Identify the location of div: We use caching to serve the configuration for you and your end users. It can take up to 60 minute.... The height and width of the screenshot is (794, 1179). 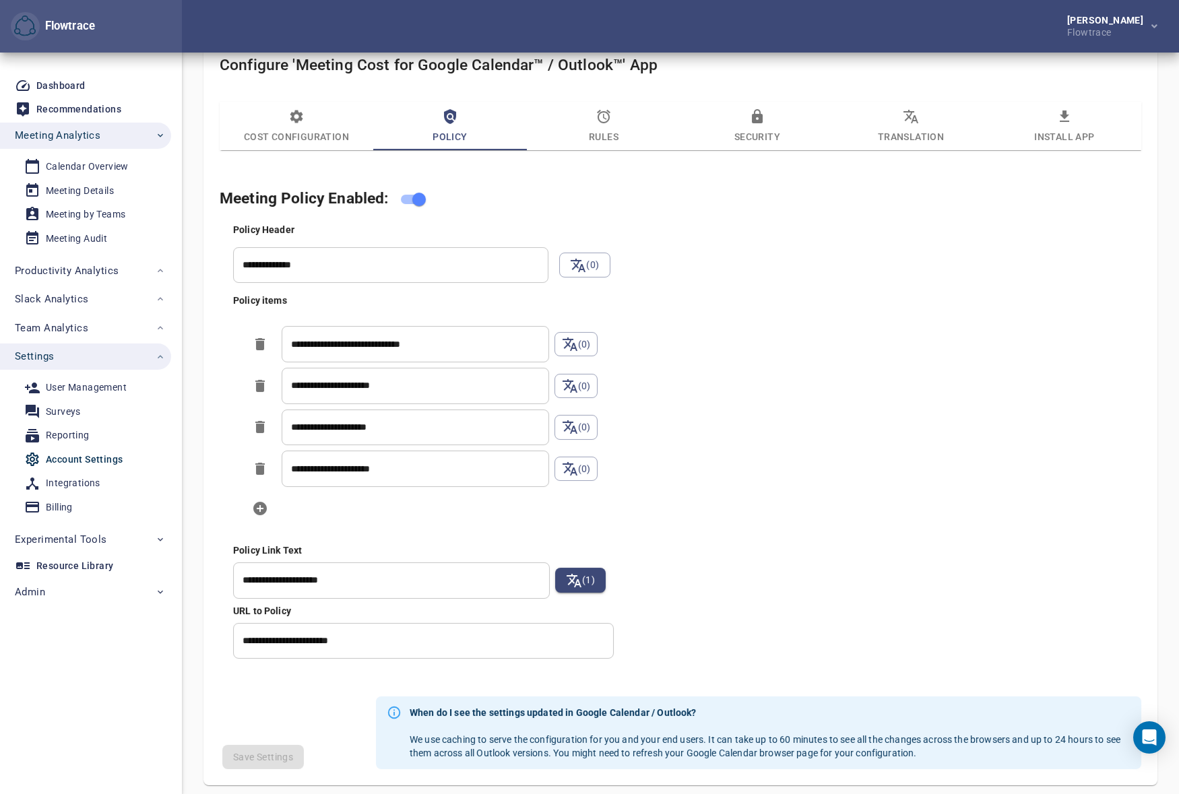
(770, 733).